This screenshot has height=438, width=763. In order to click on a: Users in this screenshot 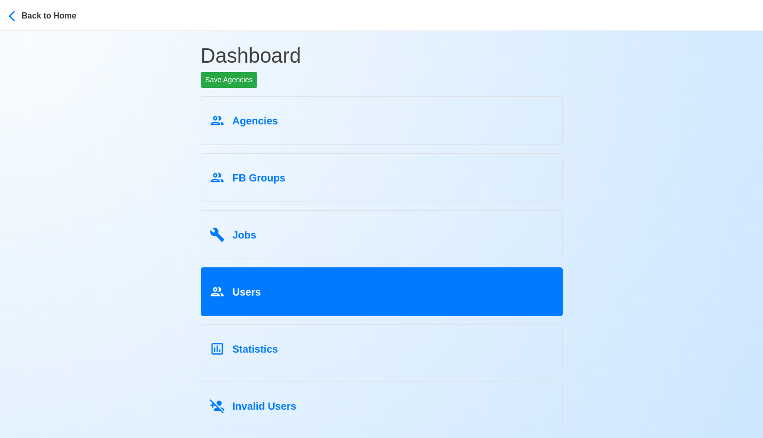, I will do `click(382, 291)`.